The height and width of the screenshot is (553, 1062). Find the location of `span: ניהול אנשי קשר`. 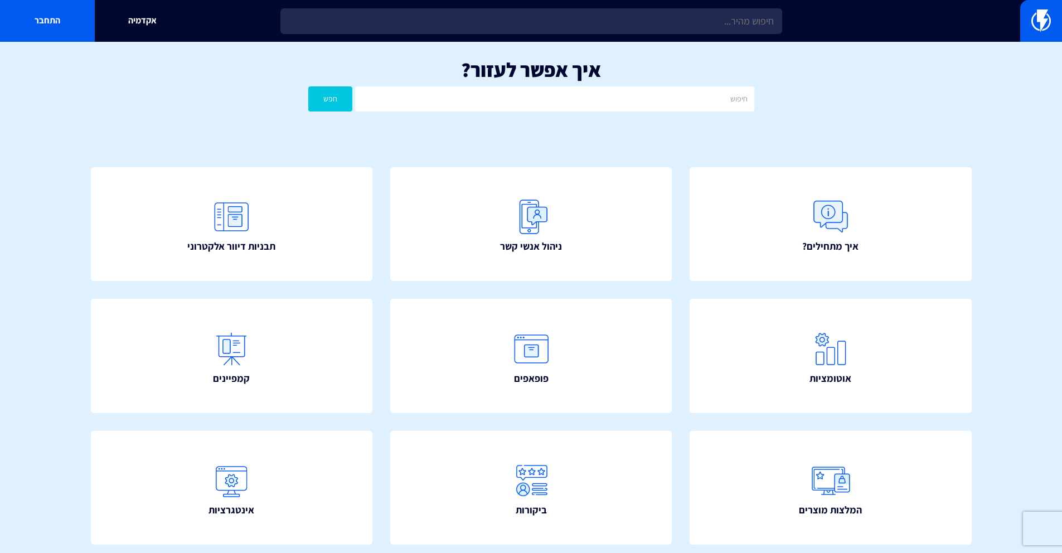

span: ניהול אנשי קשר is located at coordinates (531, 246).